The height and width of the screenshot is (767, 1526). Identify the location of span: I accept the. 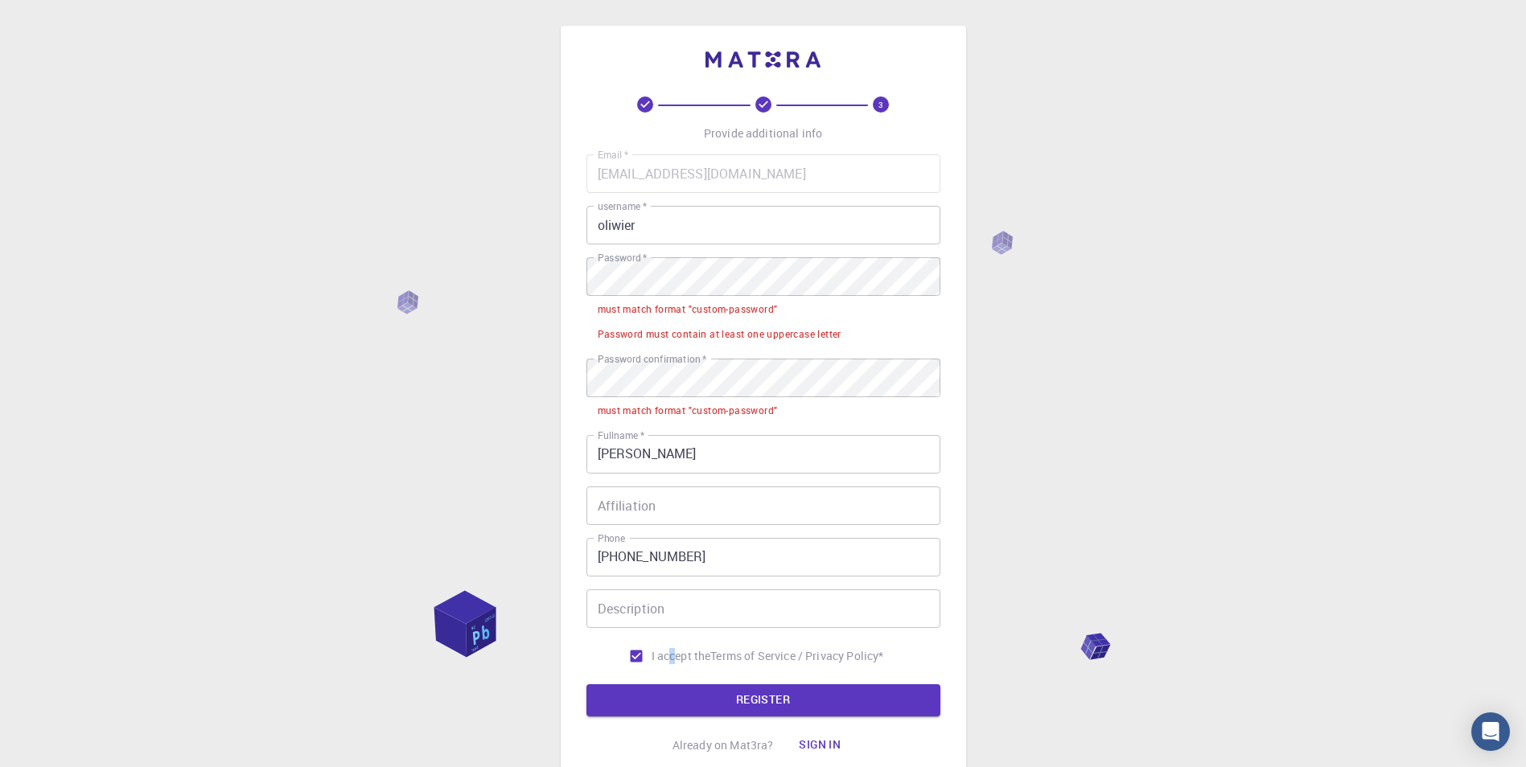
(681, 656).